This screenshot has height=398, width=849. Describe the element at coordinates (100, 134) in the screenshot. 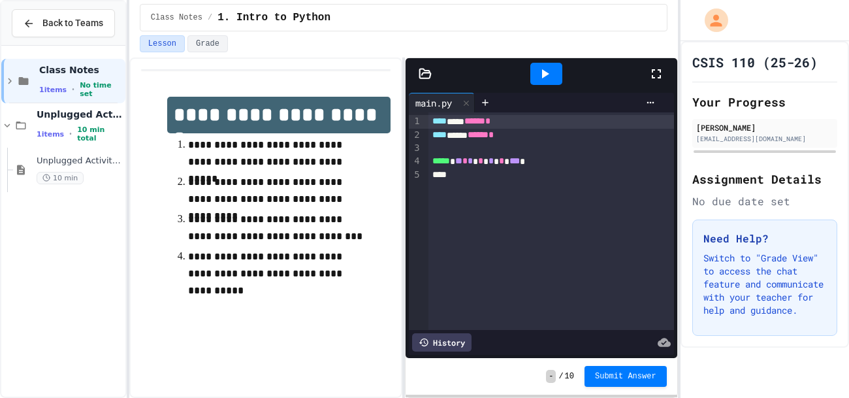

I see `span: 10 min total` at that location.